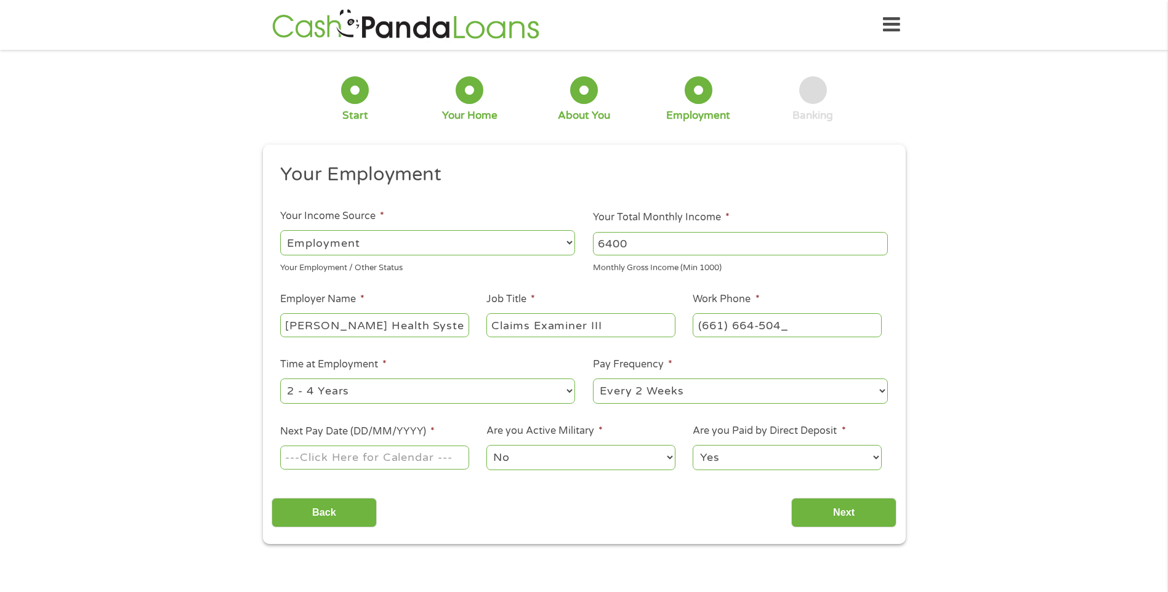 The height and width of the screenshot is (592, 1168). Describe the element at coordinates (579, 175) in the screenshot. I see `h2: Your Employment` at that location.